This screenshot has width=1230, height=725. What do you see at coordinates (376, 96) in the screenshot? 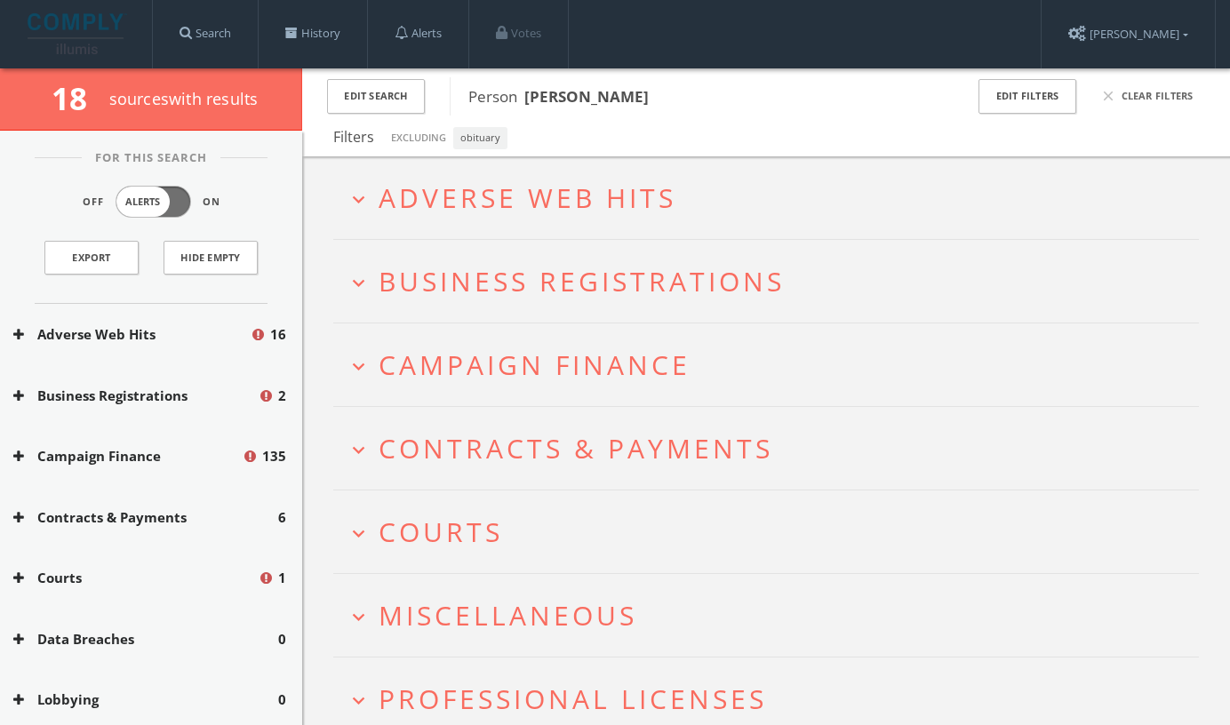
I see `button: Edit Search` at bounding box center [376, 96].